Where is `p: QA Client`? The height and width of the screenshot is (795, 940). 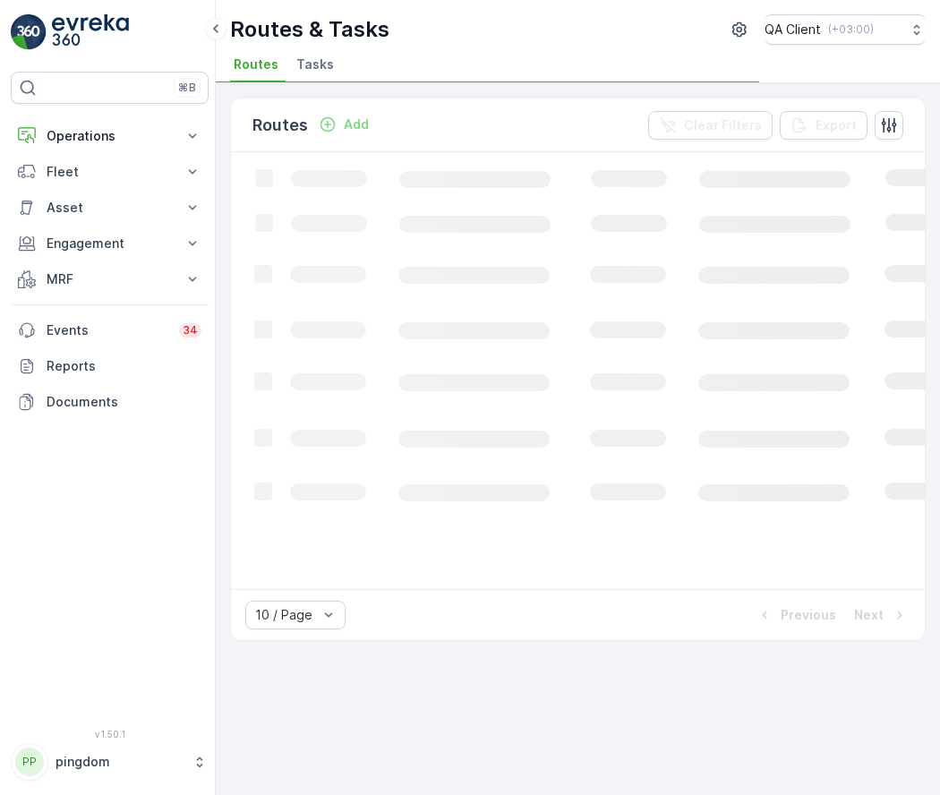
p: QA Client is located at coordinates (793, 30).